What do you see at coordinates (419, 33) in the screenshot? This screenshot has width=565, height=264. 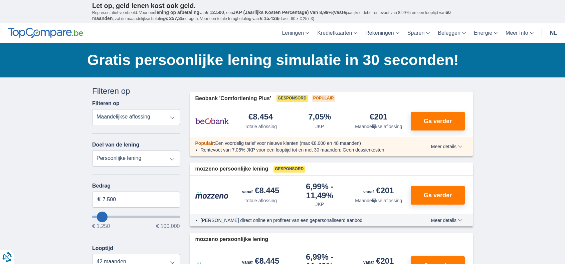 I see `a: Sparen` at bounding box center [419, 33].